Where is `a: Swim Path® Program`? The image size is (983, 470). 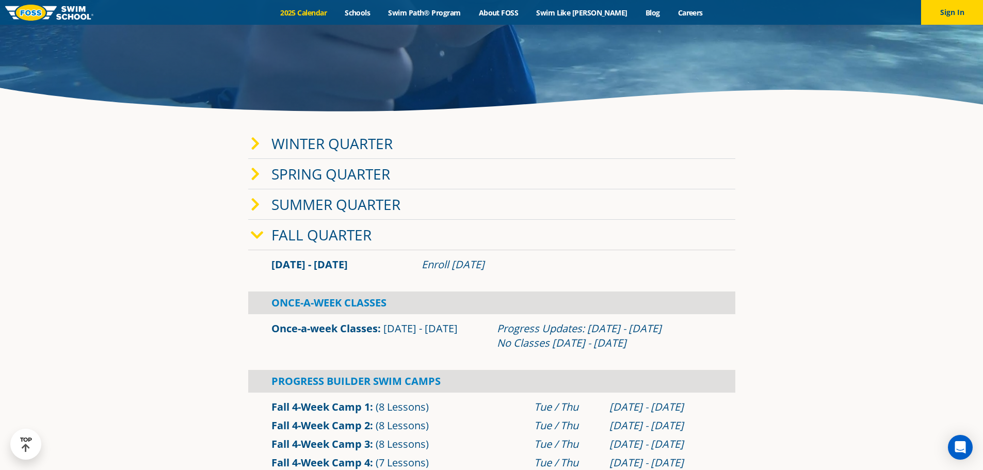 a: Swim Path® Program is located at coordinates (424, 12).